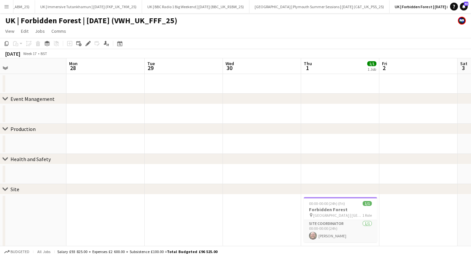 The height and width of the screenshot is (257, 471). I want to click on a: Edit, so click(25, 31).